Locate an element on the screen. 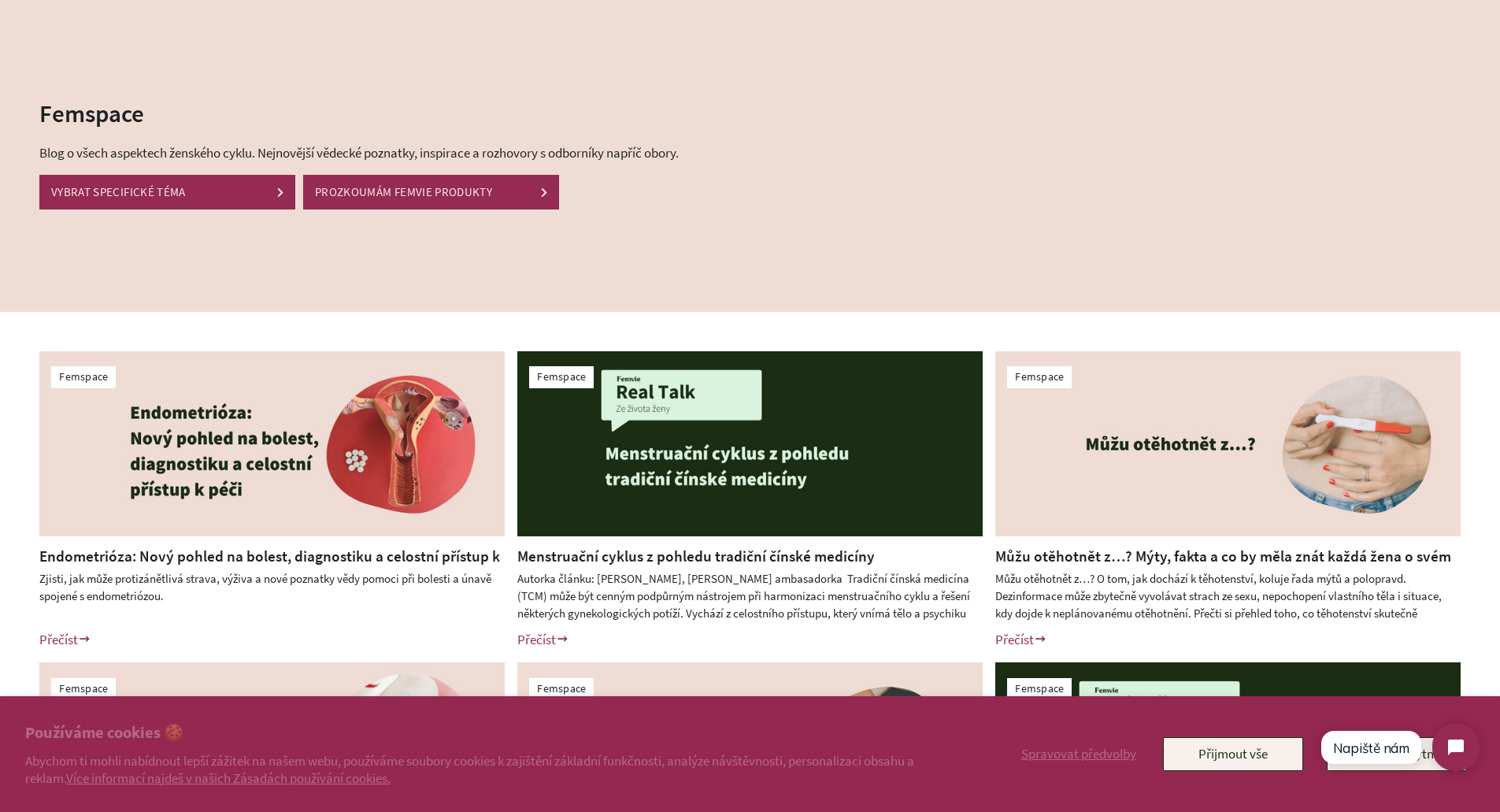 The height and width of the screenshot is (812, 1500). button: Open chat widget is located at coordinates (150, 37).